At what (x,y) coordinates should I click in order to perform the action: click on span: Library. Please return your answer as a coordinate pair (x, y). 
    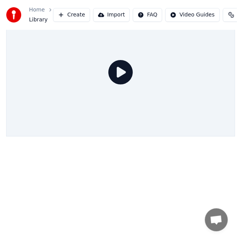
    Looking at the image, I should click on (38, 20).